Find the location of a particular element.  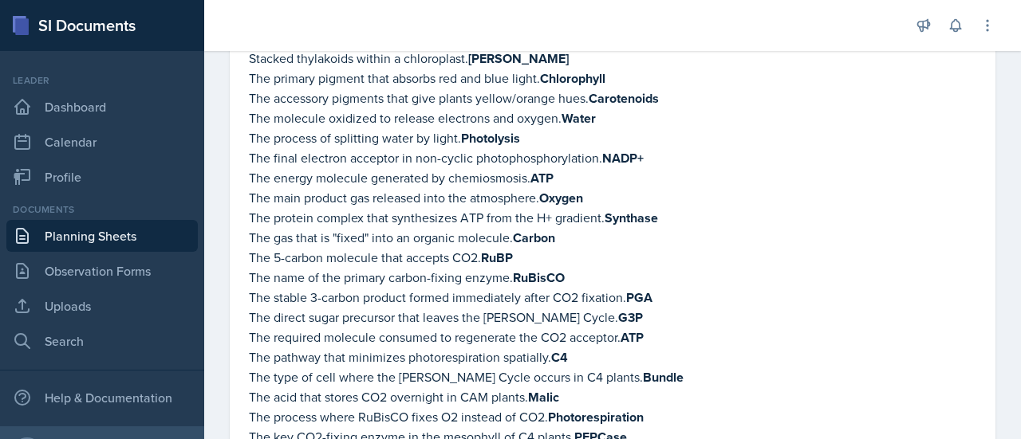

strong: C4​ is located at coordinates (559, 357).